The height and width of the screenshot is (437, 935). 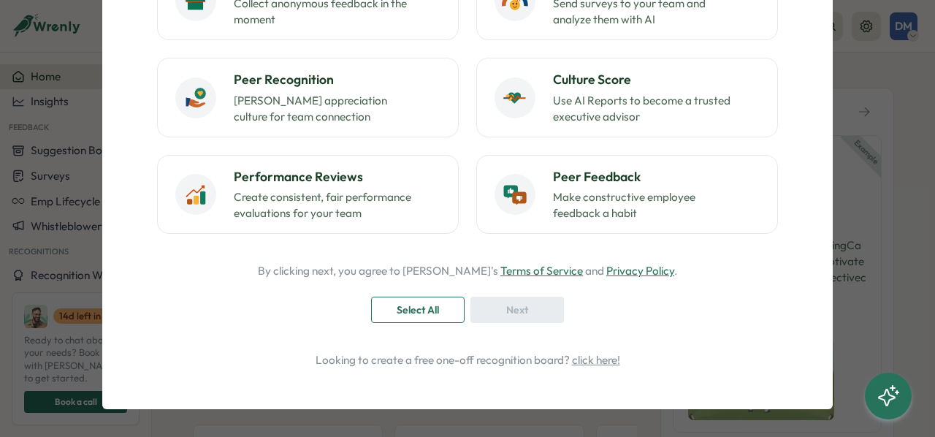 I want to click on h3: Culture Score, so click(x=656, y=80).